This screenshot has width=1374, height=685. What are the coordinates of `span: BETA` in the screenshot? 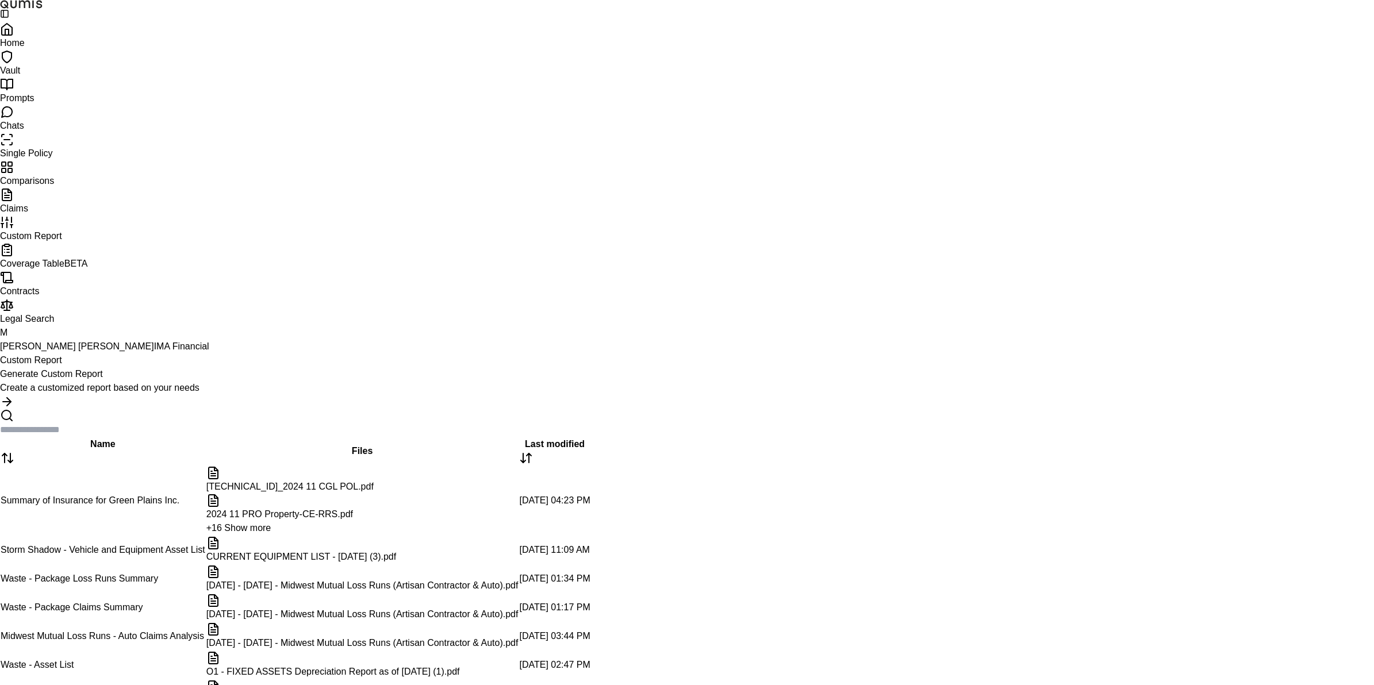 It's located at (76, 263).